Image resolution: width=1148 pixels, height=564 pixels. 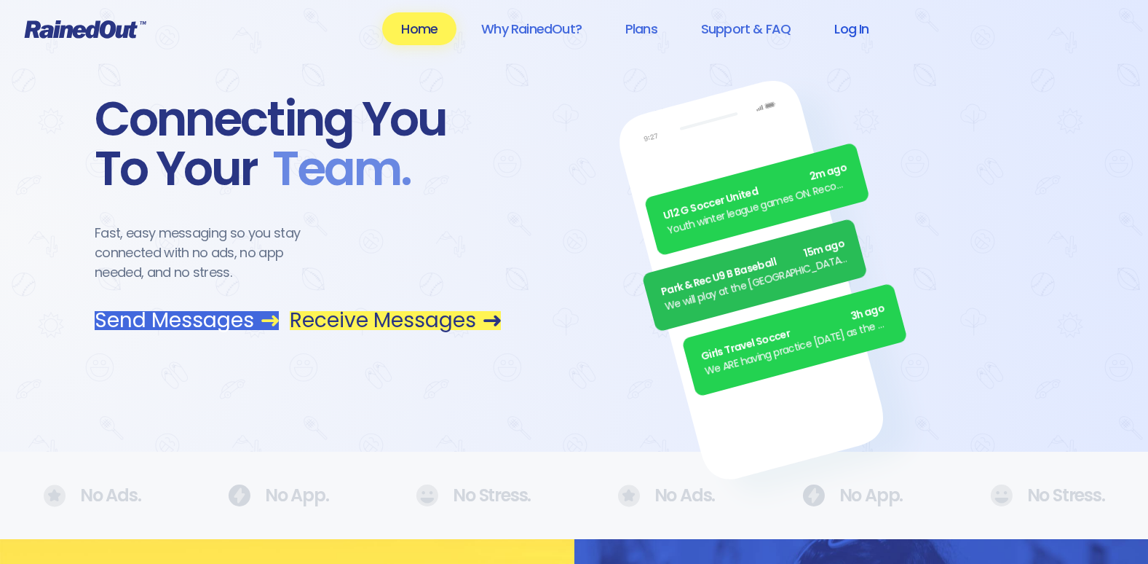 What do you see at coordinates (867, 312) in the screenshot?
I see `span: 3h ago` at bounding box center [867, 312].